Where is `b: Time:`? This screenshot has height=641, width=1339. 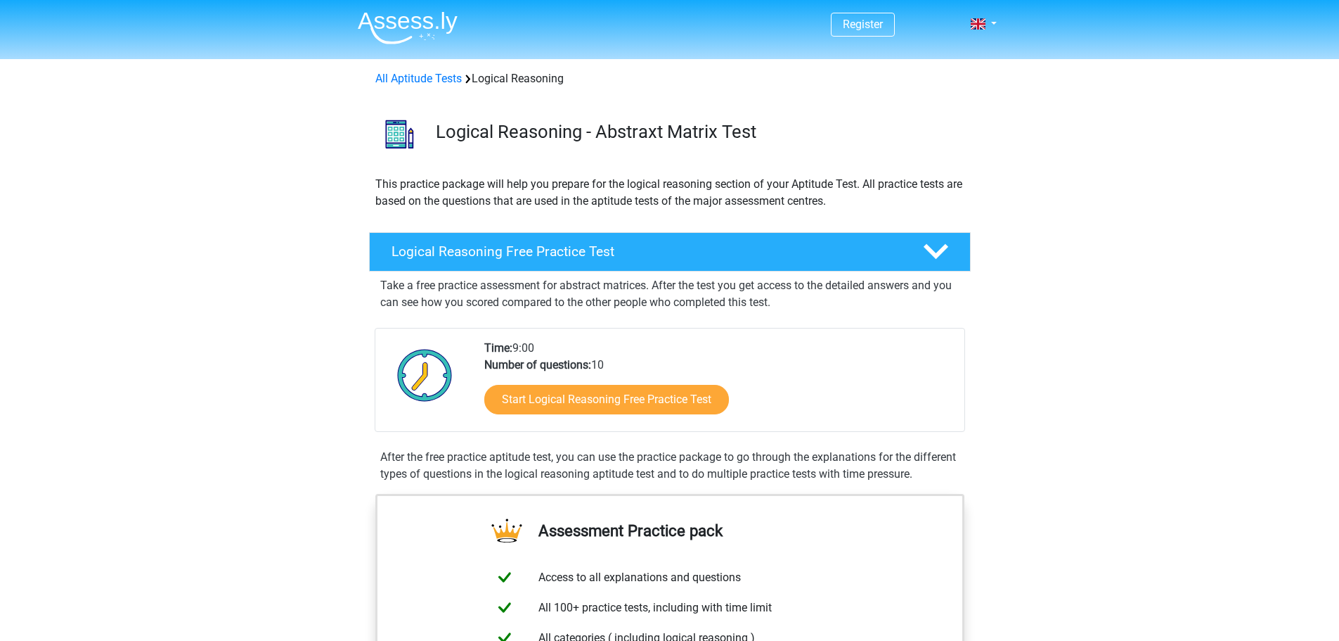
b: Time: is located at coordinates (499, 347).